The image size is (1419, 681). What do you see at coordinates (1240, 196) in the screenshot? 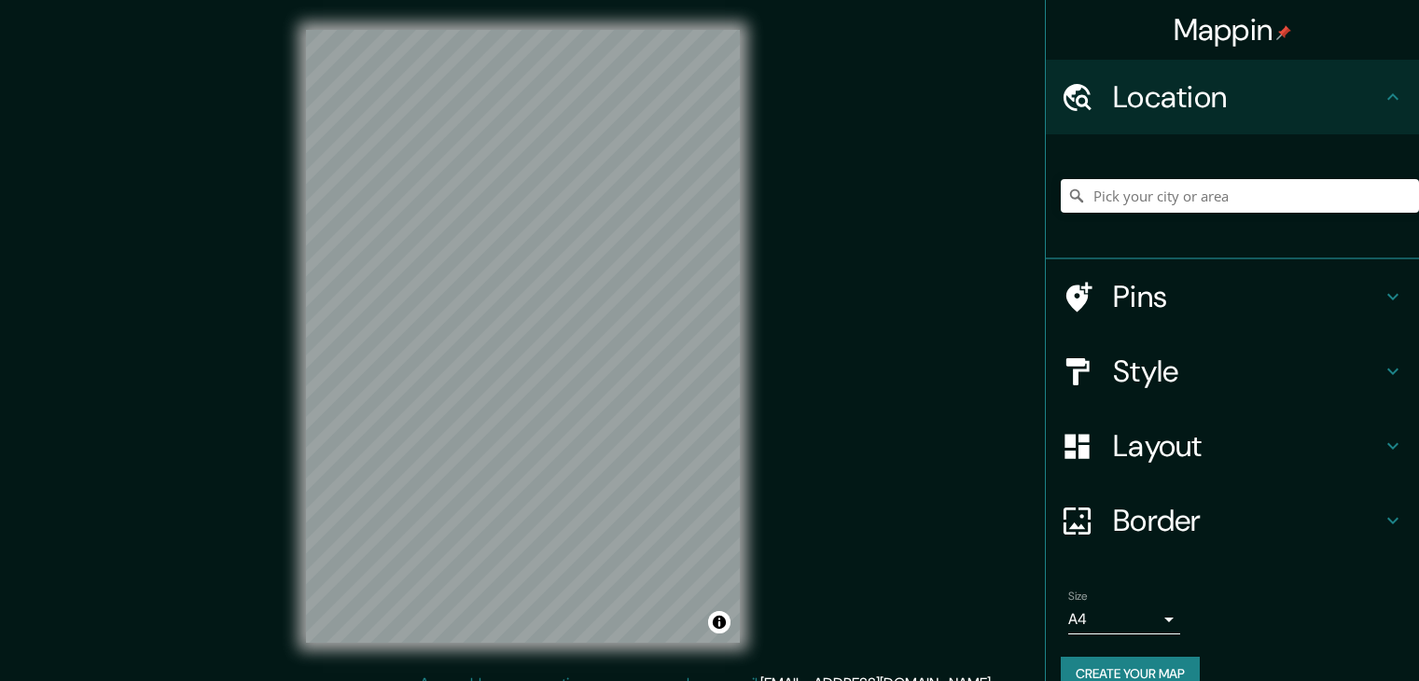
I see `input: Pick your city or area` at bounding box center [1240, 196].